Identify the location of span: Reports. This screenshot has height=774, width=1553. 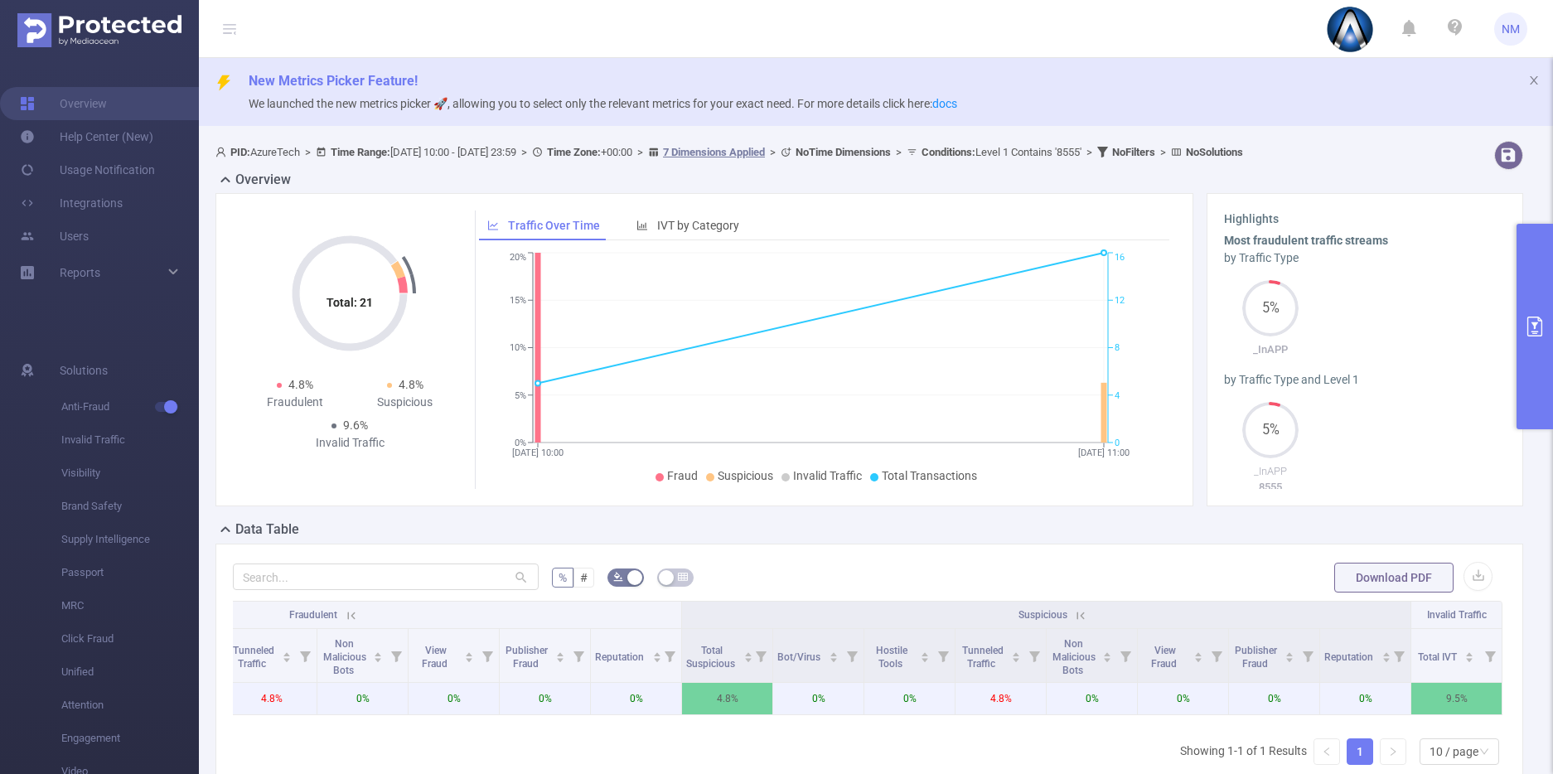
(80, 273).